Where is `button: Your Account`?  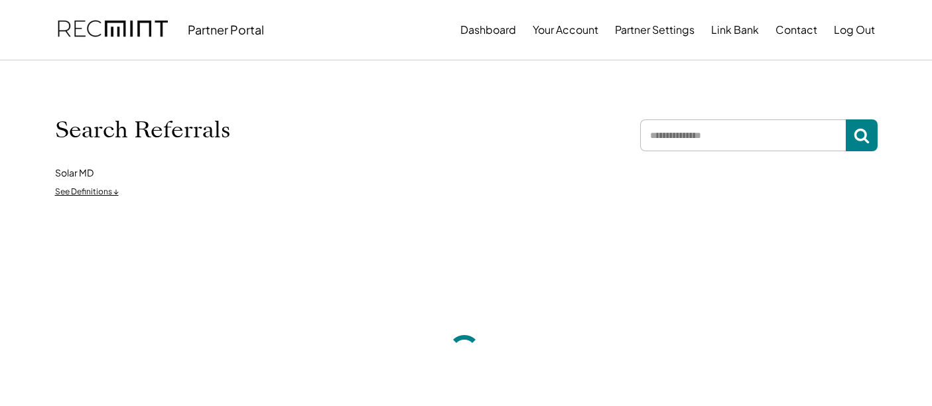 button: Your Account is located at coordinates (565, 30).